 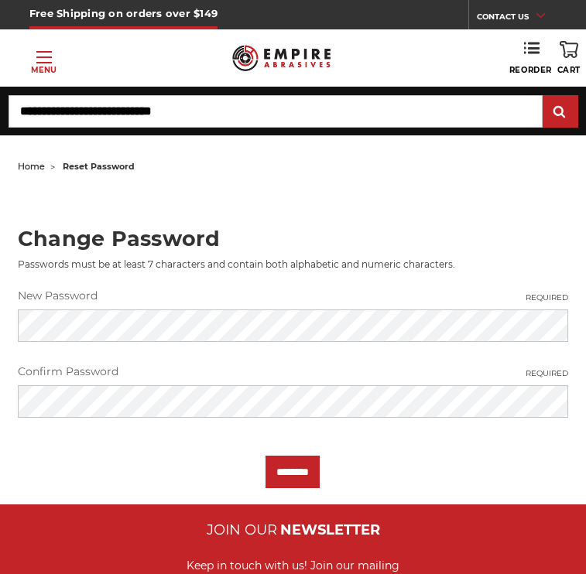 I want to click on span: NEWSLETTER, so click(x=330, y=530).